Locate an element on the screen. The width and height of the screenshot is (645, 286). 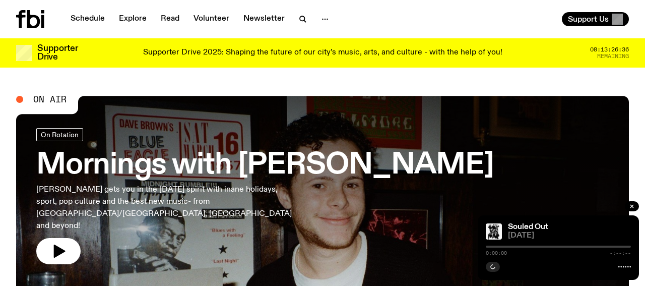
button: Support Us is located at coordinates (595, 19).